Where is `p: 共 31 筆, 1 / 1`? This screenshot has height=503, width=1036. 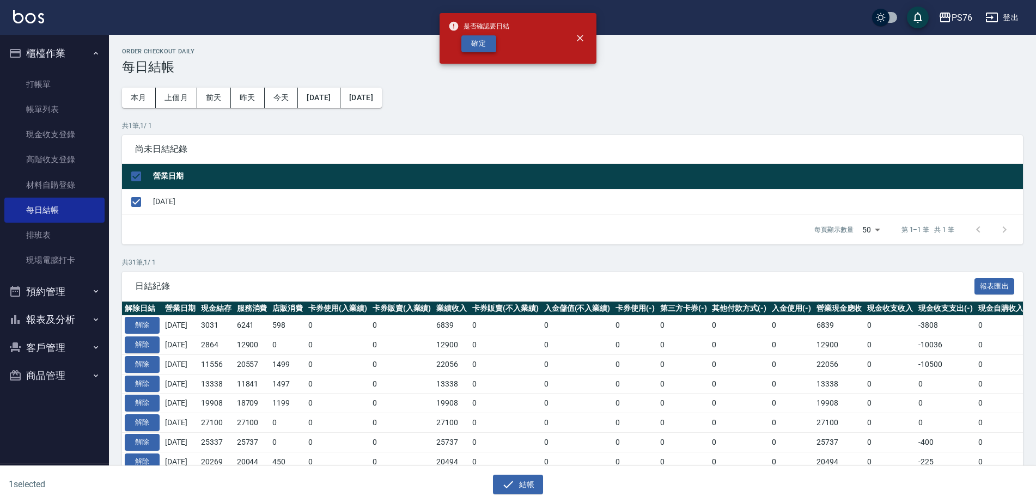
p: 共 31 筆, 1 / 1 is located at coordinates (572, 262).